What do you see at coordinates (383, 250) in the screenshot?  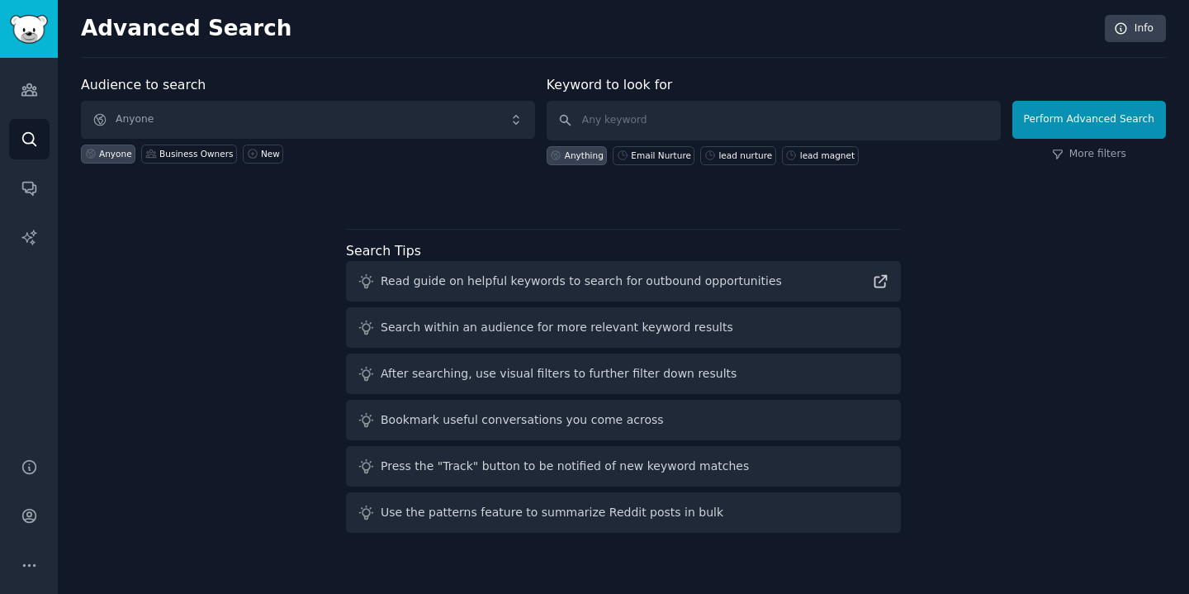 I see `label: Search Tips` at bounding box center [383, 250].